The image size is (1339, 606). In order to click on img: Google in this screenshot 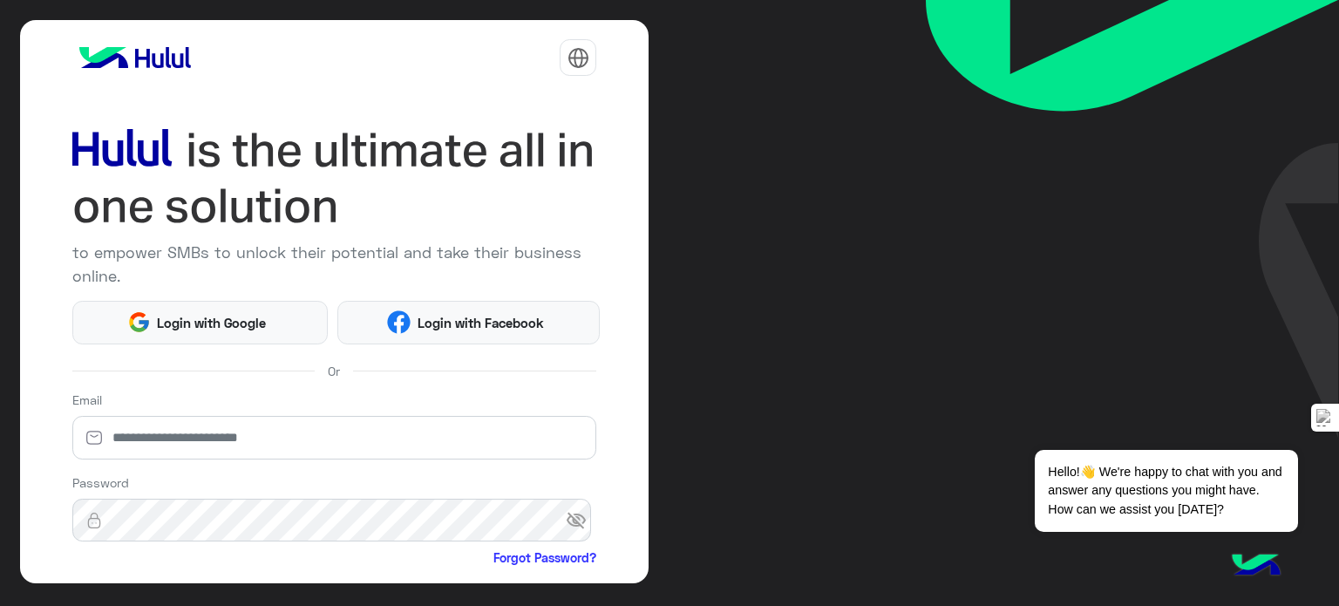, I will do `click(139, 322)`.